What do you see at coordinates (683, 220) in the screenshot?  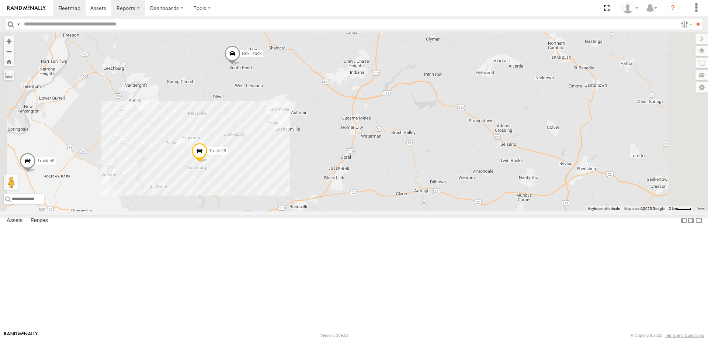 I see `label: Dock Summary Table to the Left` at bounding box center [683, 220].